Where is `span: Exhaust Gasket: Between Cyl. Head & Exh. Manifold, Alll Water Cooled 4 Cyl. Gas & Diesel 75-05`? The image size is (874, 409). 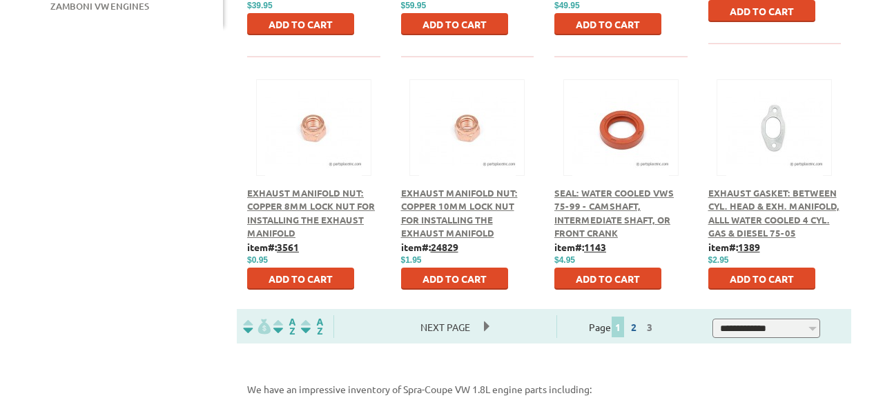 span: Exhaust Gasket: Between Cyl. Head & Exh. Manifold, Alll Water Cooled 4 Cyl. Gas & Diesel 75-05 is located at coordinates (774, 213).